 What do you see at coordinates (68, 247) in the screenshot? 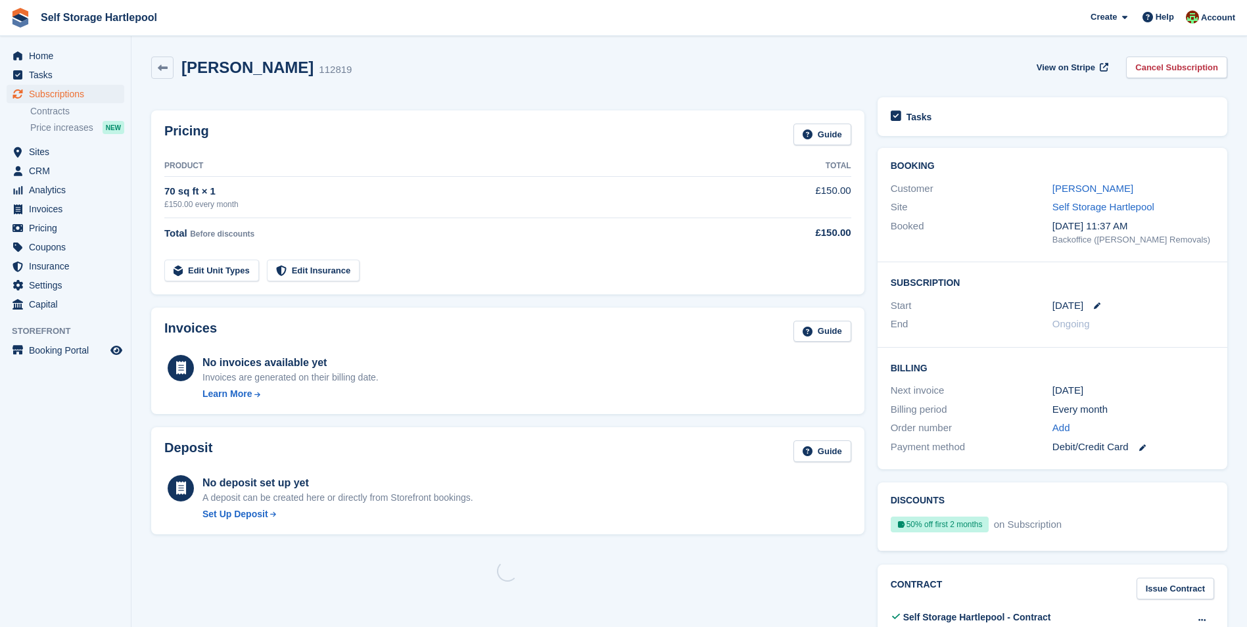
I see `span: Coupons` at bounding box center [68, 247].